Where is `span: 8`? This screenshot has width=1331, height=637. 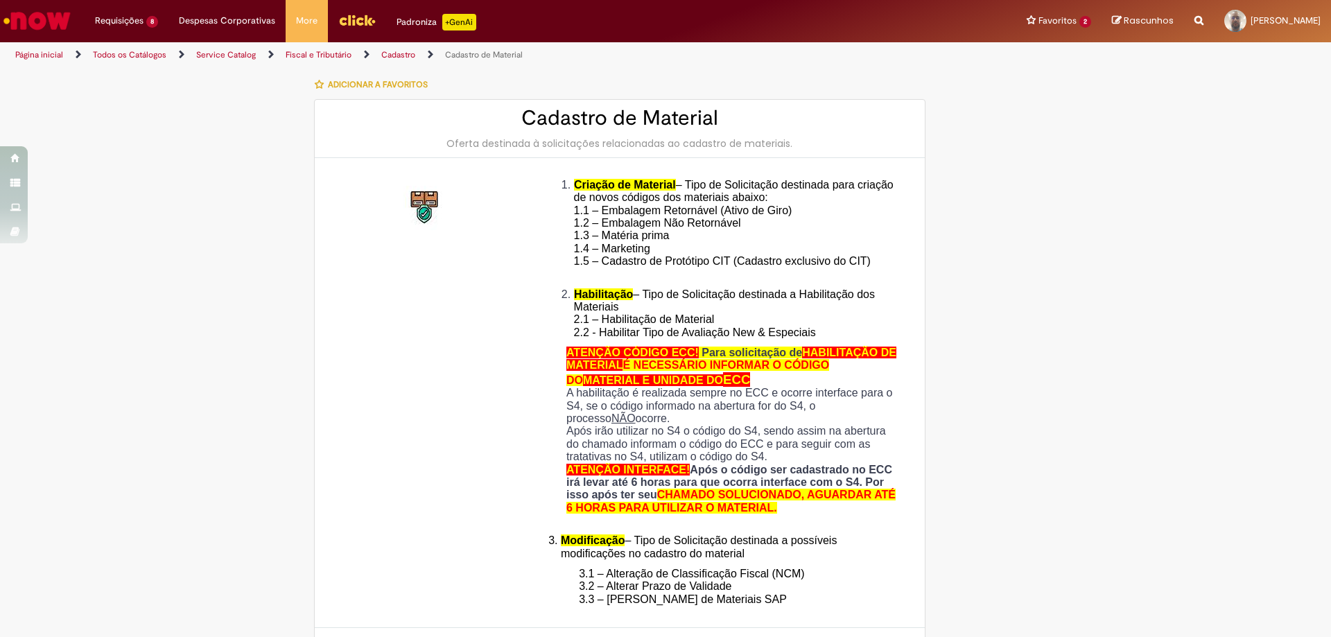 span: 8 is located at coordinates (152, 21).